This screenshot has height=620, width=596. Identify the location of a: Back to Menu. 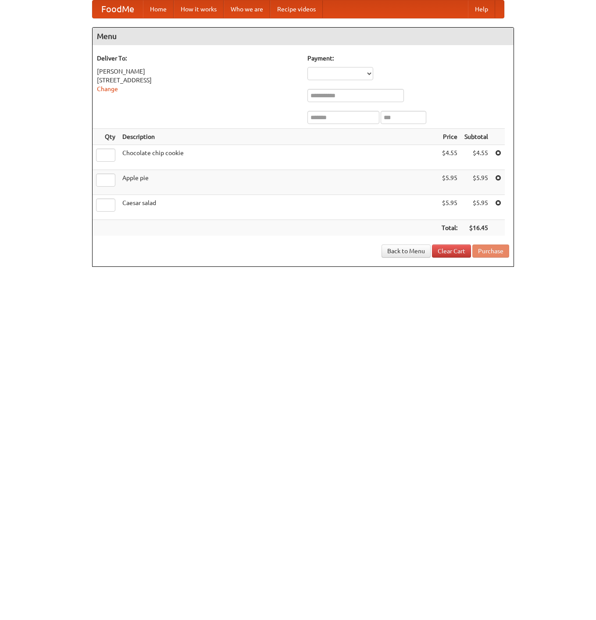
(406, 251).